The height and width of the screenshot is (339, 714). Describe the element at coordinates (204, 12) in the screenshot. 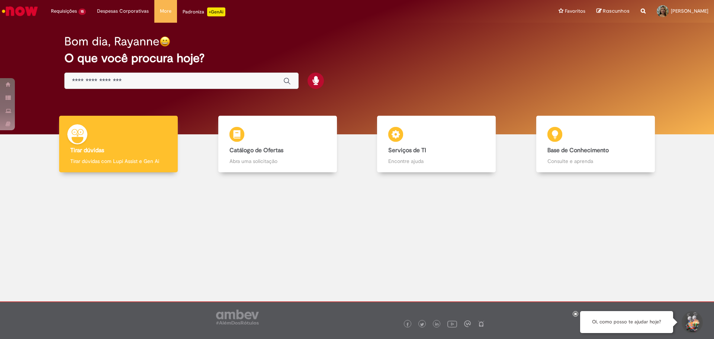

I see `div: Padroniza` at that location.